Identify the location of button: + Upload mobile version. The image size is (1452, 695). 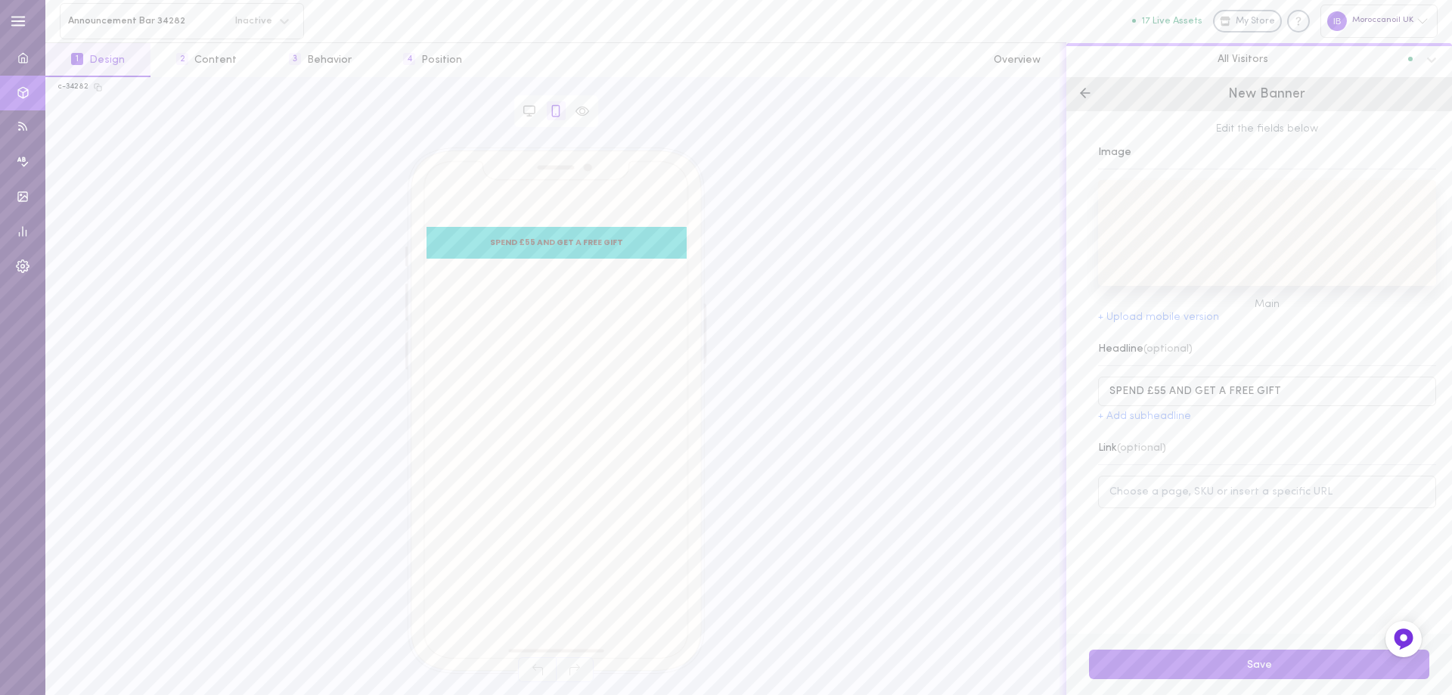
(1159, 318).